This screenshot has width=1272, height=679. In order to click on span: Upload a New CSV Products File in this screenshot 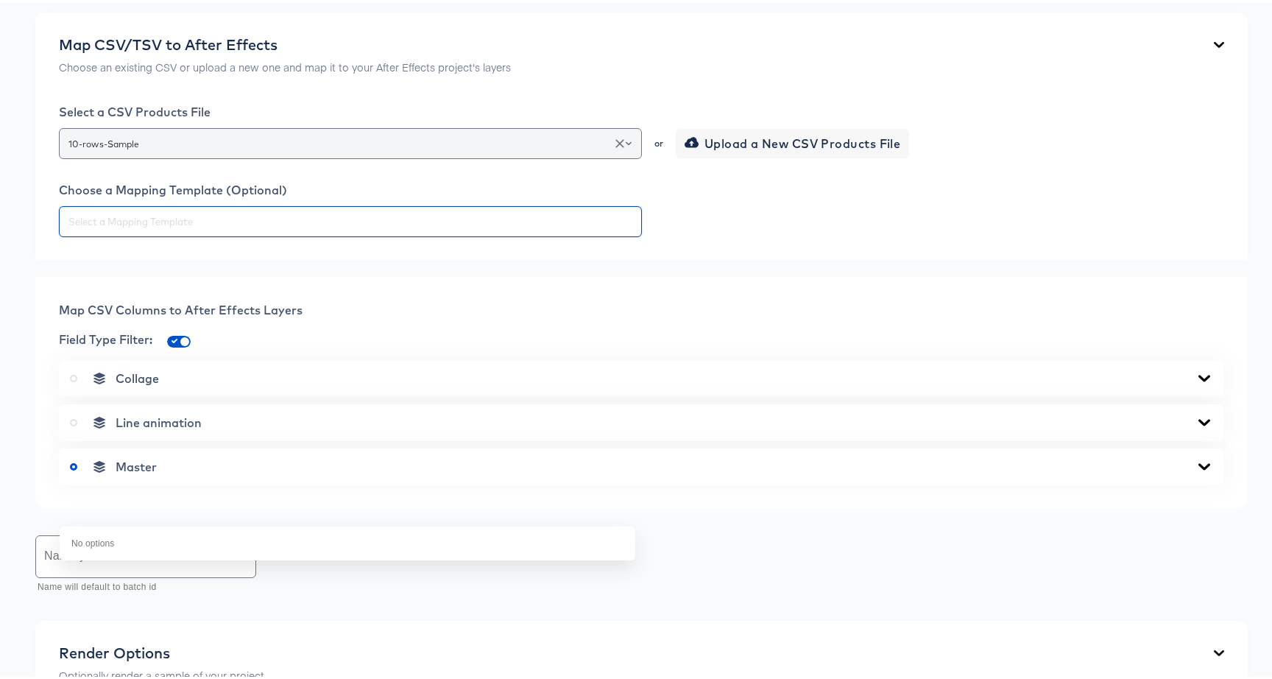, I will do `click(794, 141)`.